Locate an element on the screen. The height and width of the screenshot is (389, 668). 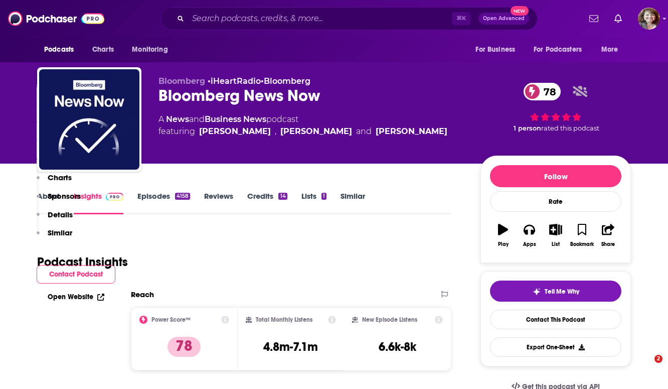
h2: New Episode Listens is located at coordinates (390, 319).